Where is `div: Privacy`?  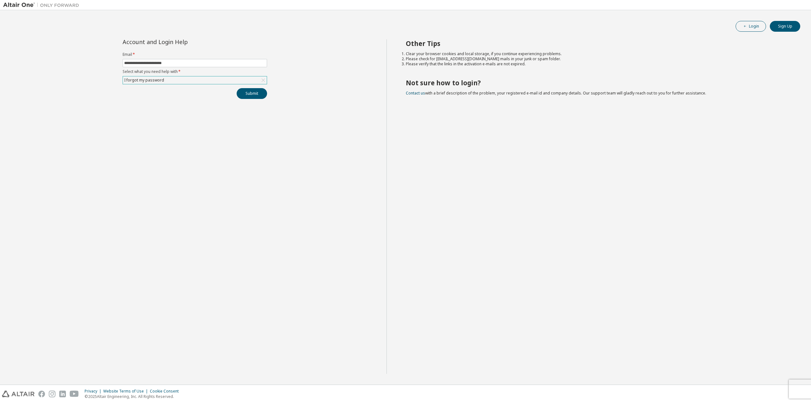
div: Privacy is located at coordinates (94, 391).